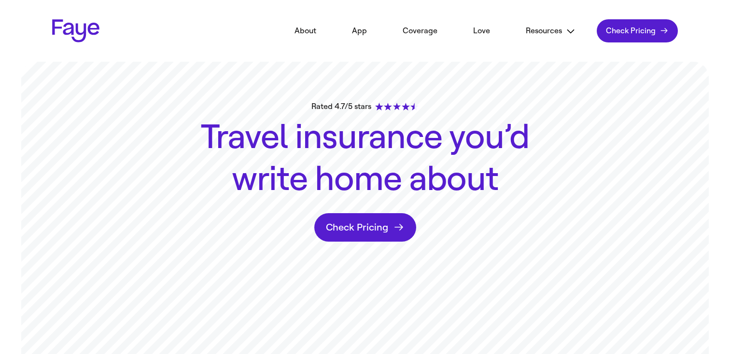 The height and width of the screenshot is (354, 730). What do you see at coordinates (359, 31) in the screenshot?
I see `a: App` at bounding box center [359, 31].